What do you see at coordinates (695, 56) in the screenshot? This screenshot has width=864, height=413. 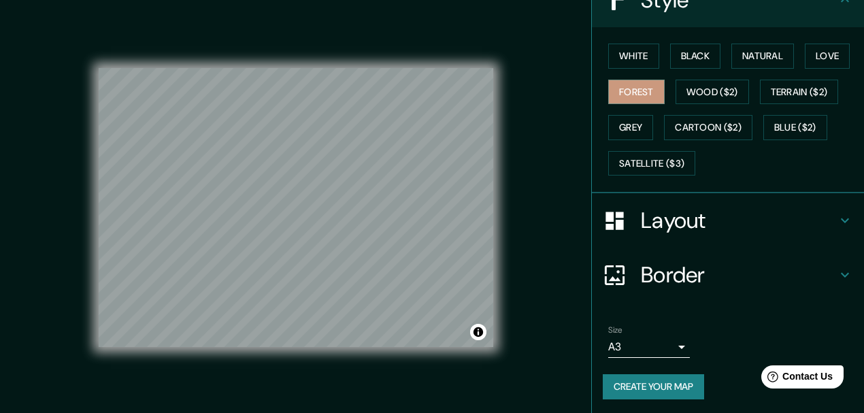 I see `button: Black` at bounding box center [695, 56].